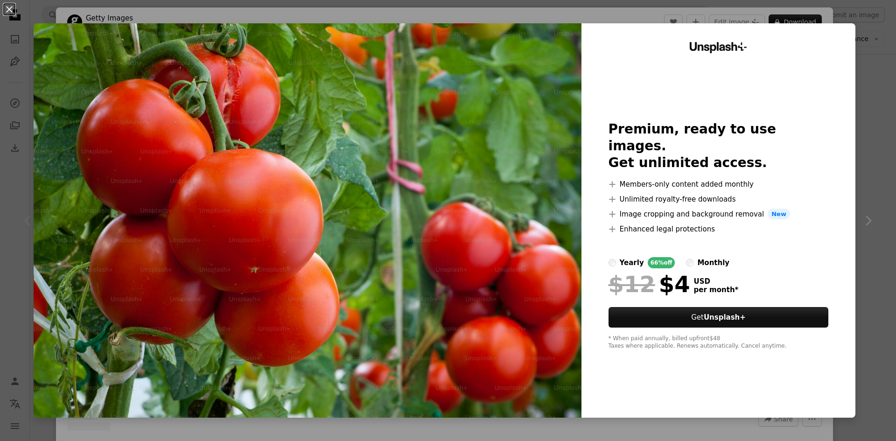 Image resolution: width=896 pixels, height=441 pixels. Describe the element at coordinates (719, 214) in the screenshot. I see `li: Image cropping and background removal` at that location.